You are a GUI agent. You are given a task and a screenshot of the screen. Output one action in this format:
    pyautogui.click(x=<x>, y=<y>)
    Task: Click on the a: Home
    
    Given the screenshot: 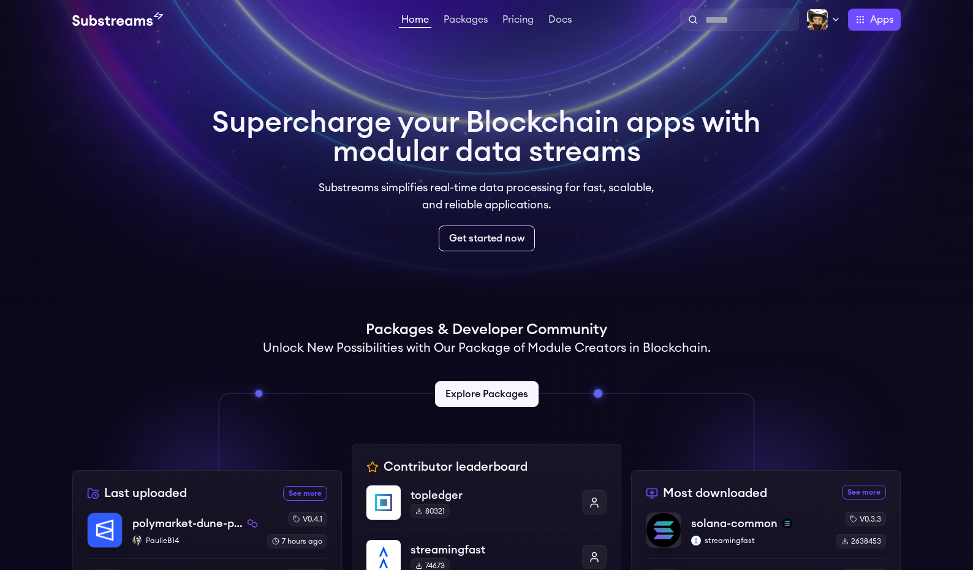 What is the action you would take?
    pyautogui.click(x=415, y=21)
    